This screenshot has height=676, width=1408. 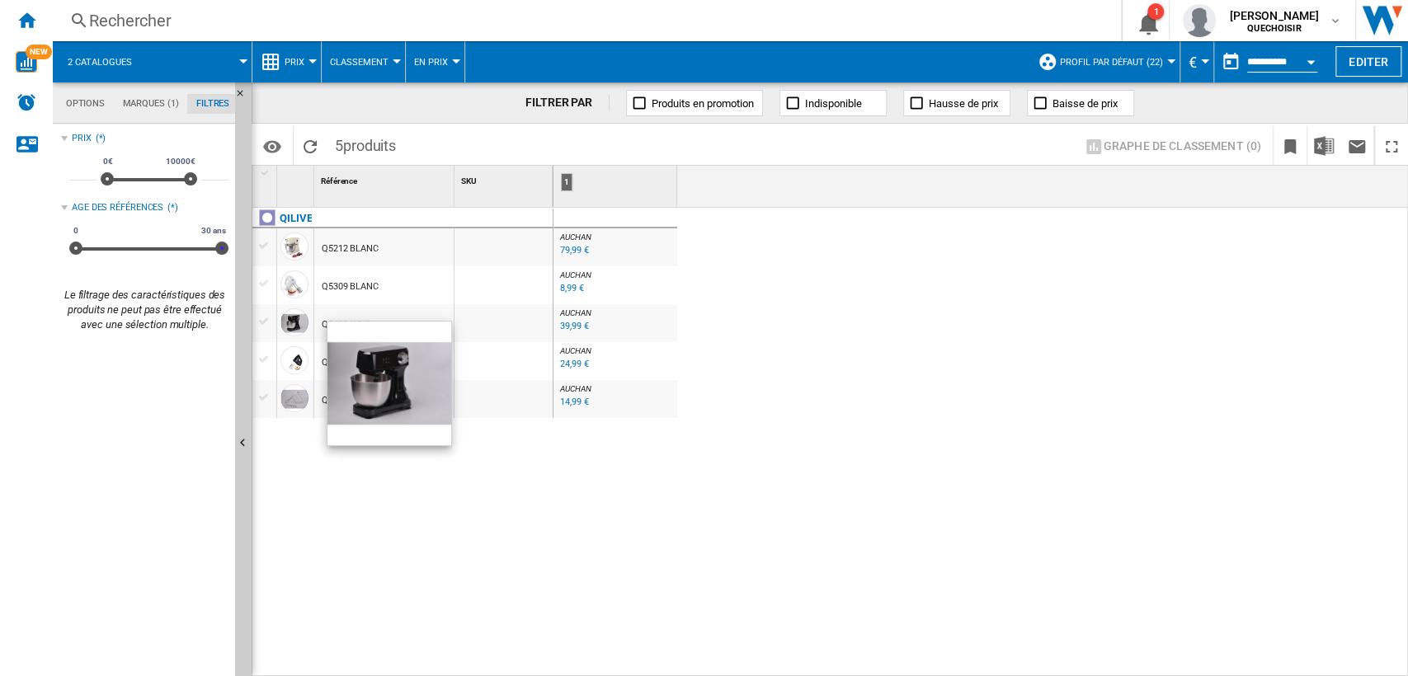 I want to click on button: Editer, so click(x=1368, y=61).